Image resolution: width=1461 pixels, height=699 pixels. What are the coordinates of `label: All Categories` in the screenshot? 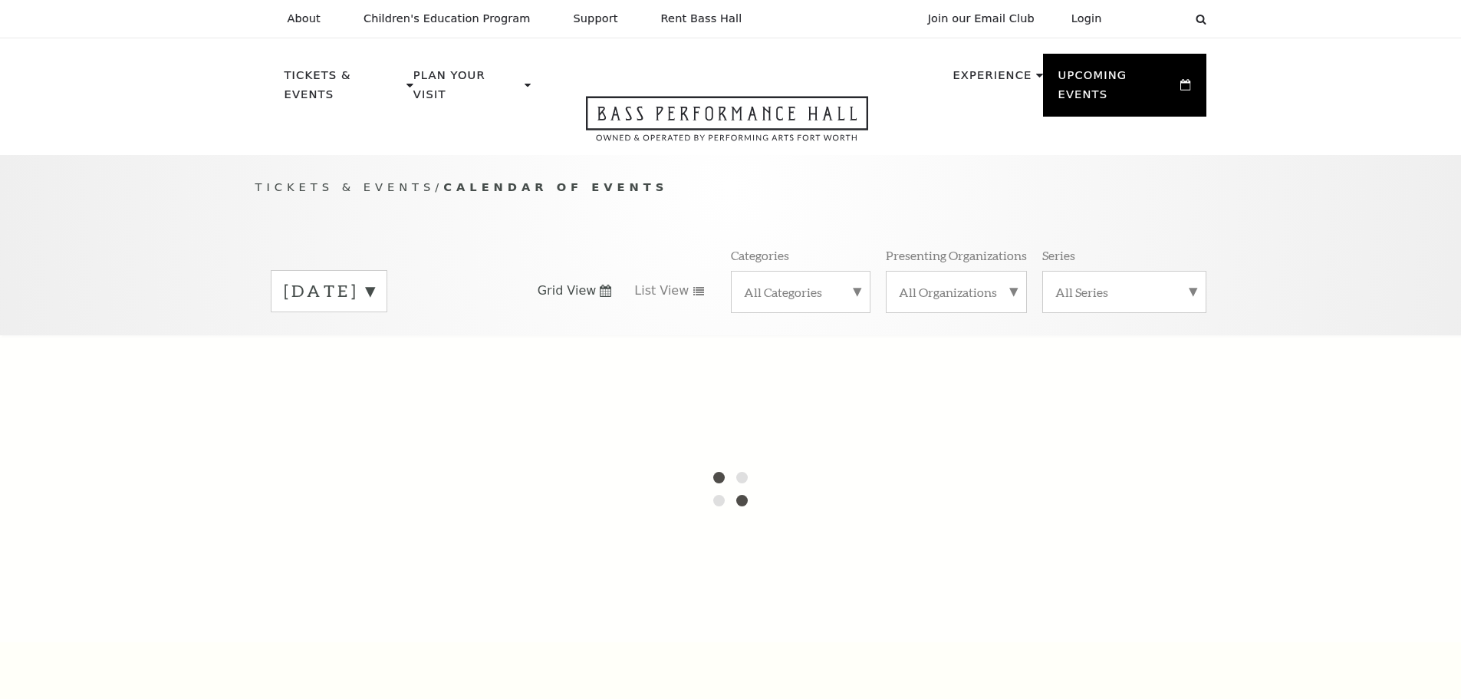 It's located at (801, 291).